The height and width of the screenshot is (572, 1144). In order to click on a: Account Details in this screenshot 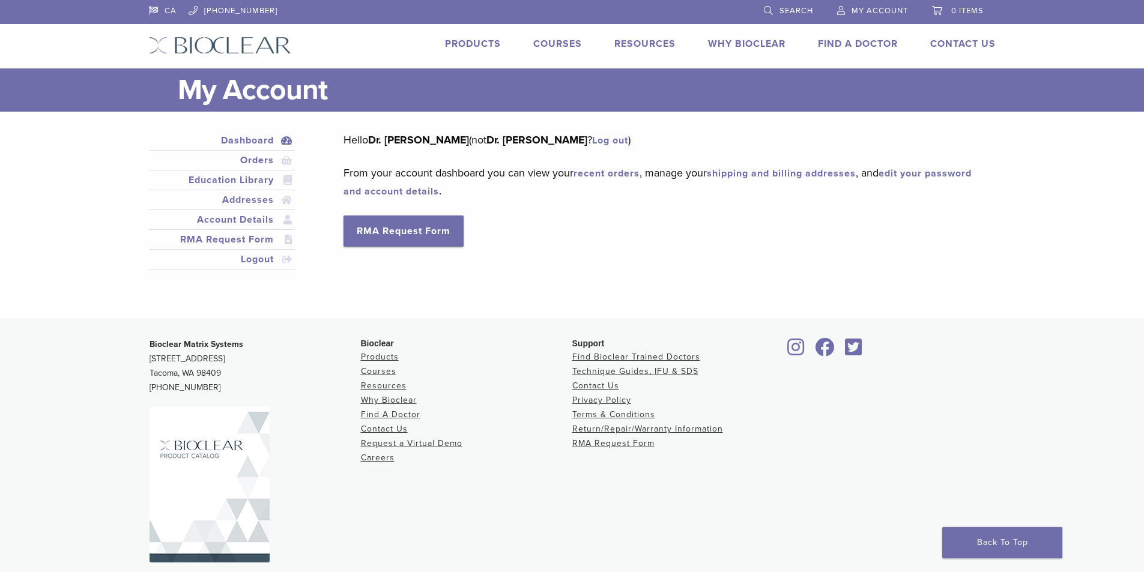, I will do `click(222, 220)`.